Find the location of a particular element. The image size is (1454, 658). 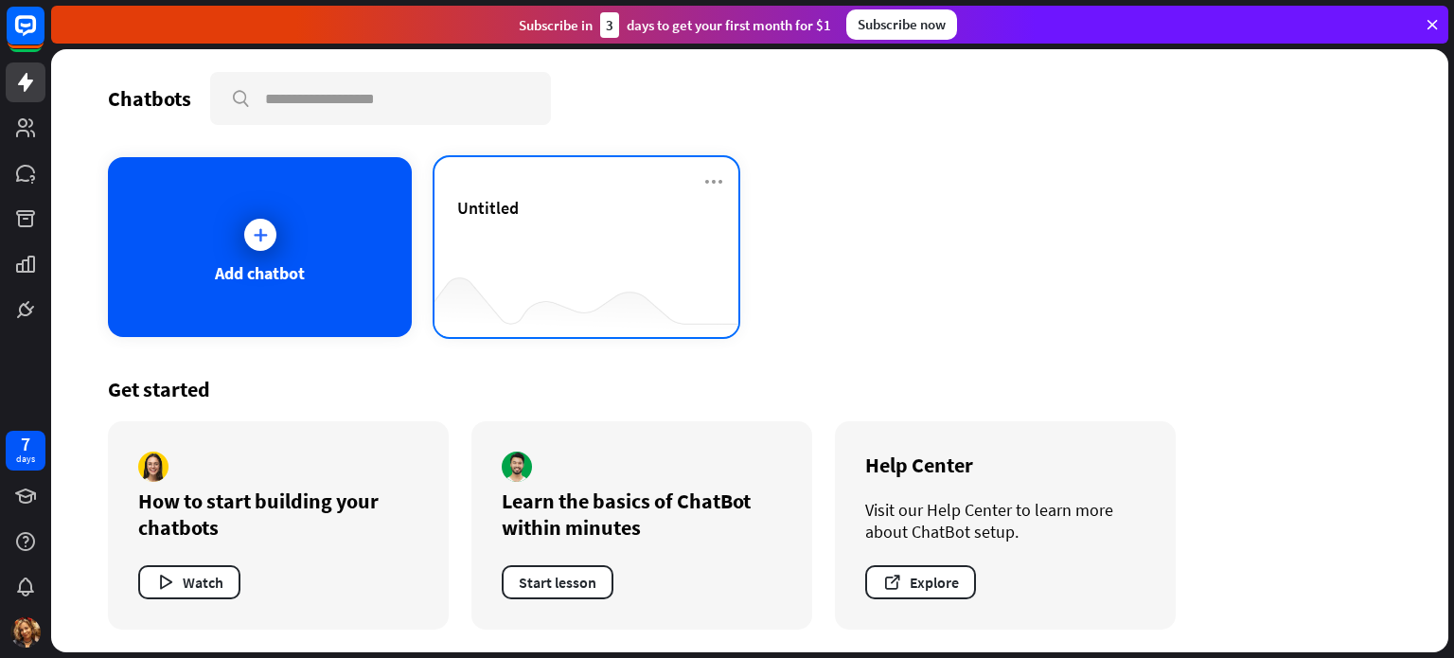

span: Untitled is located at coordinates (488, 207).